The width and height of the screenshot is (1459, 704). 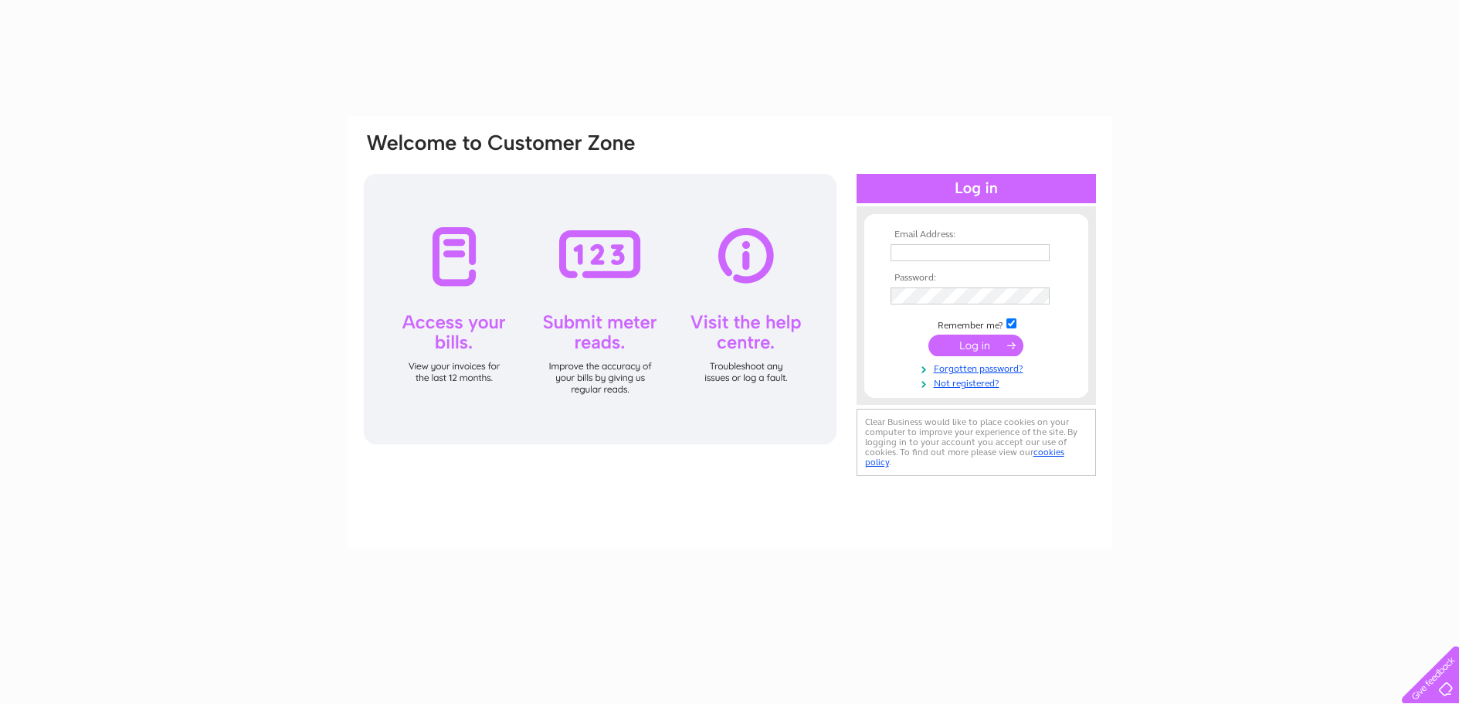 I want to click on a: cookies policy, so click(x=965, y=456).